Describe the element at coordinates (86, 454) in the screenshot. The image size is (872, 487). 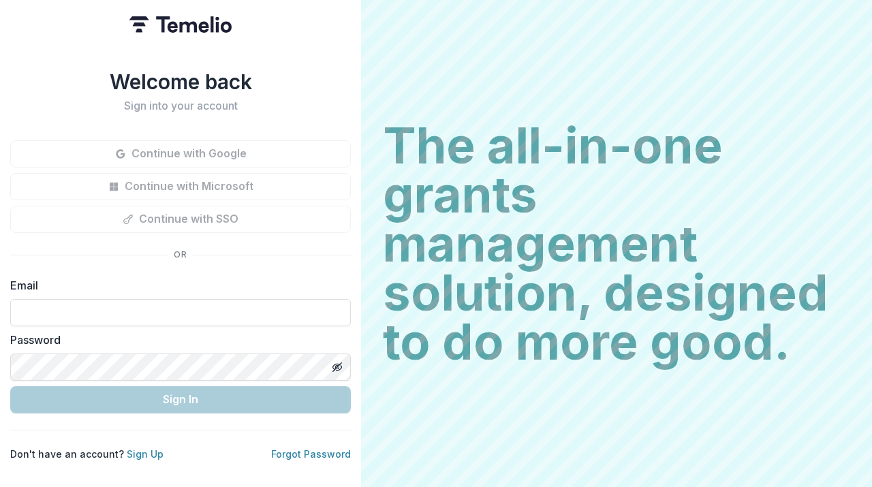
I see `p: Don't have an account?` at that location.